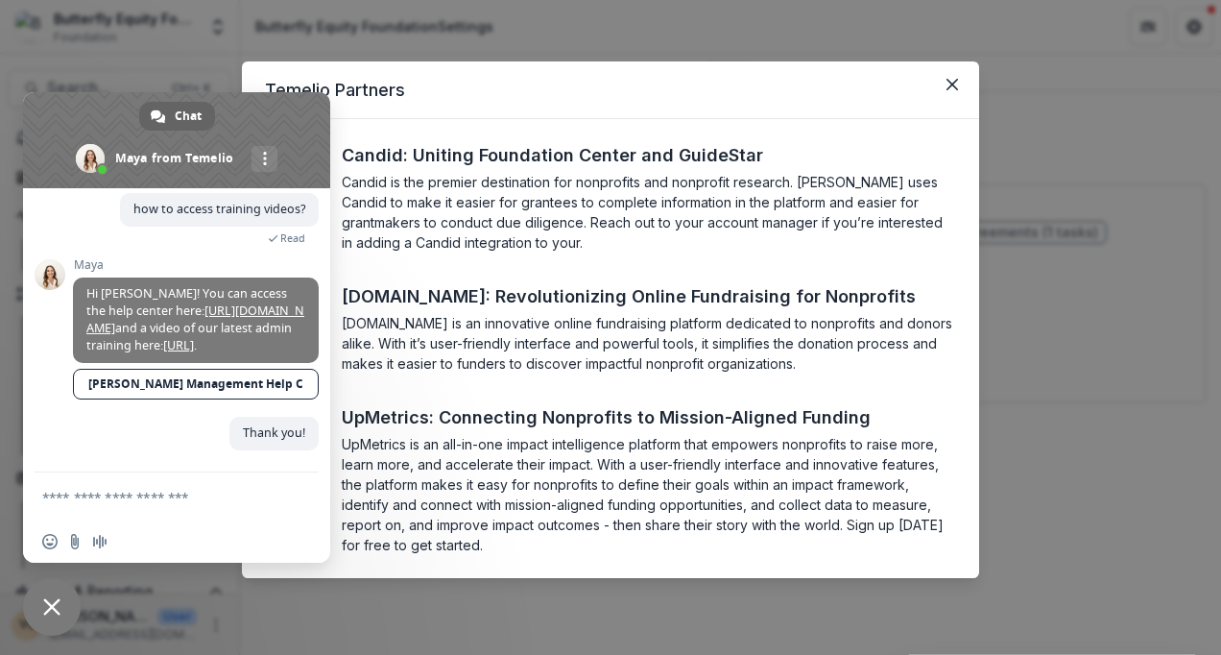 The image size is (1221, 655). Describe the element at coordinates (624, 417) in the screenshot. I see `a: UpMetrics: Connecting Nonprofits to Mission-Aligned Funding` at that location.